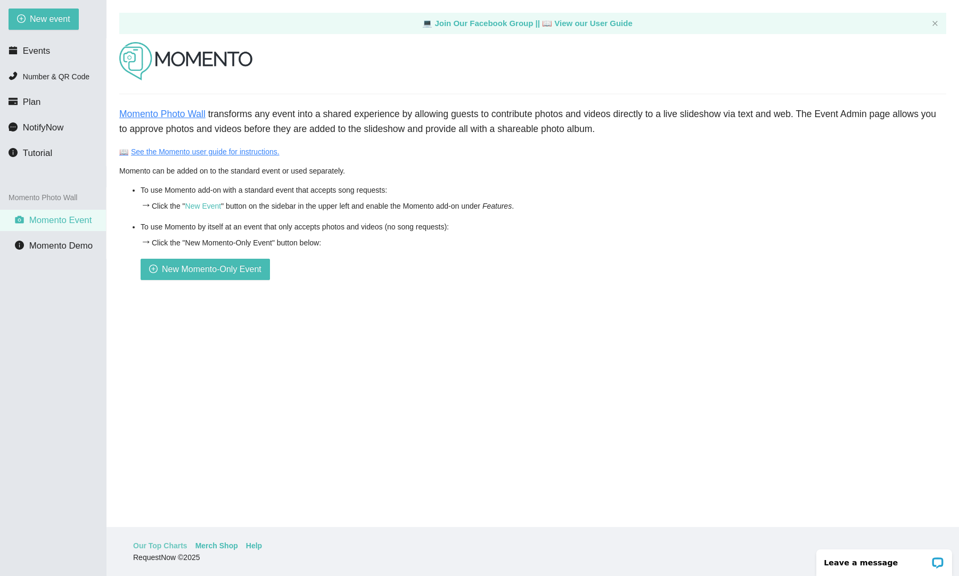 Image resolution: width=959 pixels, height=576 pixels. I want to click on span: phone, so click(13, 76).